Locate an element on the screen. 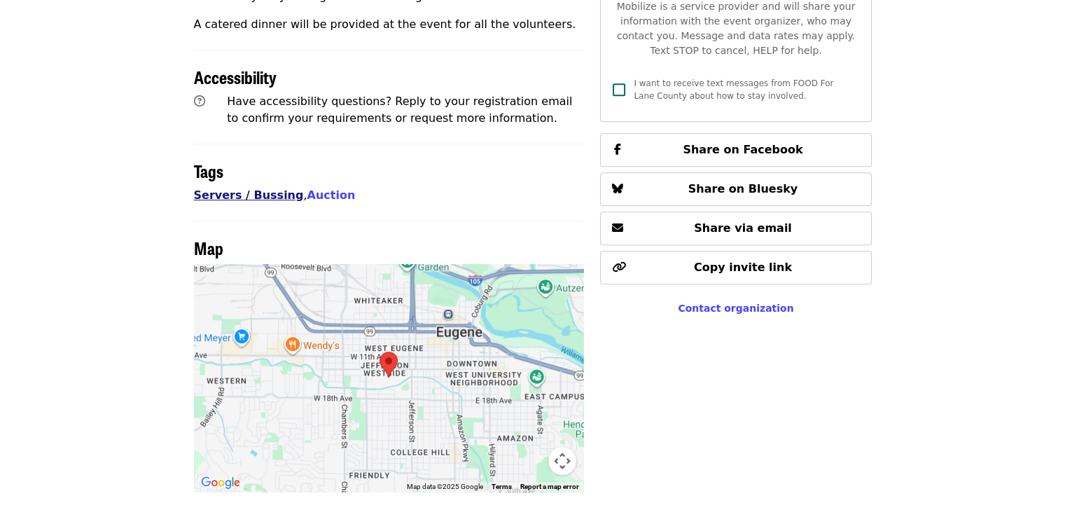 Image resolution: width=1065 pixels, height=517 pixels. a: Report a map error is located at coordinates (550, 486).